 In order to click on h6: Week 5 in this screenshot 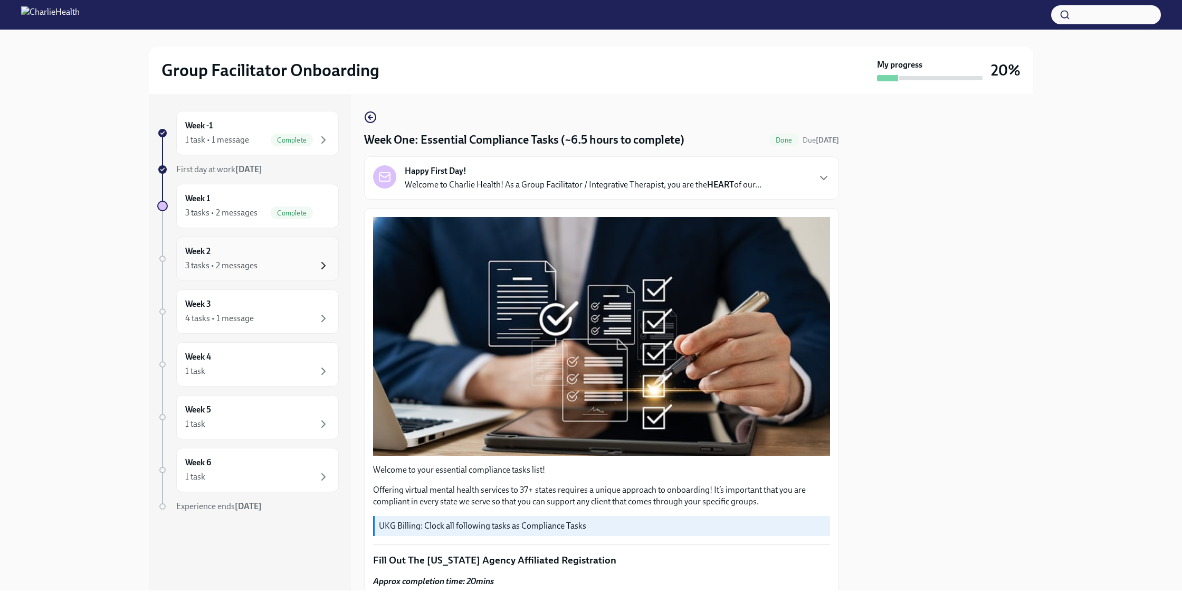, I will do `click(198, 410)`.